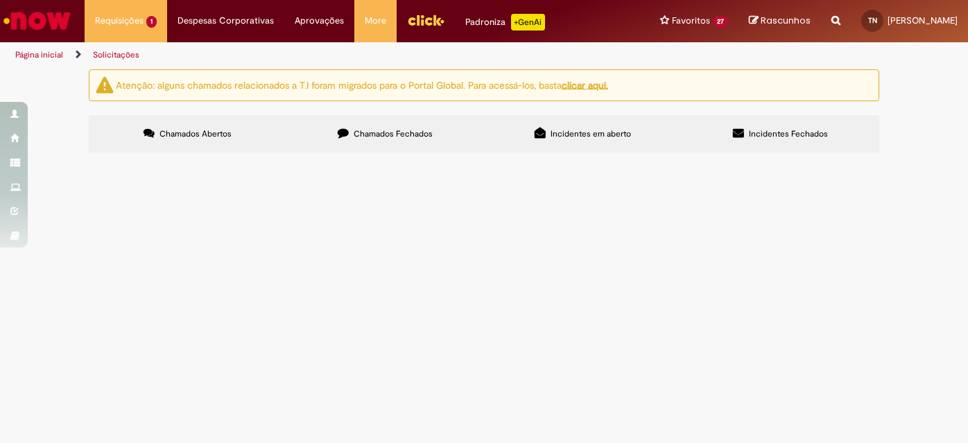 The image size is (968, 443). What do you see at coordinates (119, 21) in the screenshot?
I see `span: Requisições` at bounding box center [119, 21].